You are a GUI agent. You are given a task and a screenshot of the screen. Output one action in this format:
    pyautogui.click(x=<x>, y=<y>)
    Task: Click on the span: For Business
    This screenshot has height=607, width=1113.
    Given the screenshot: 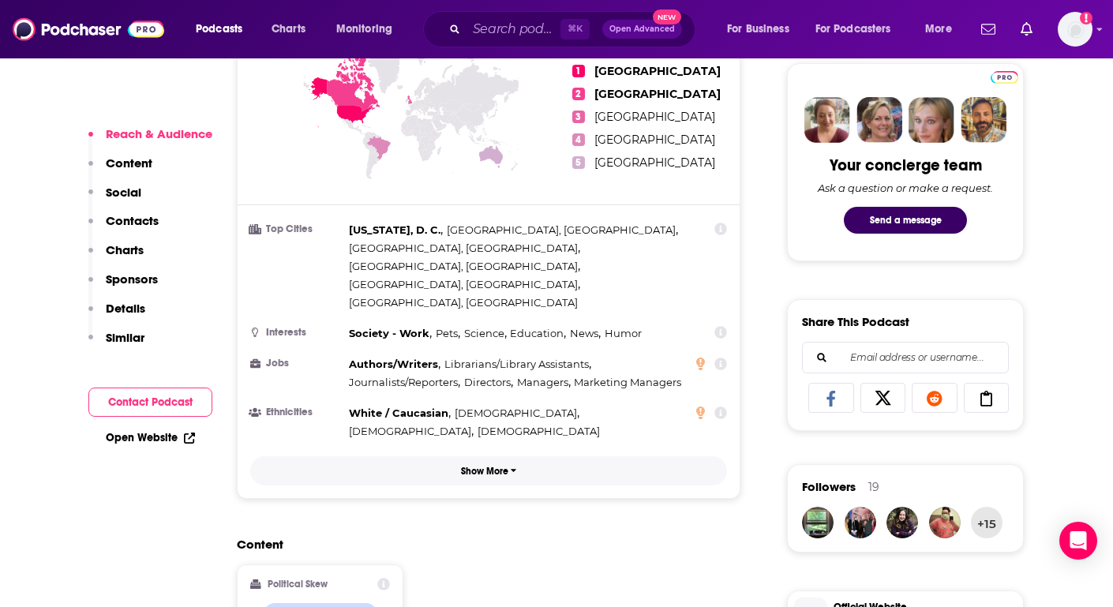 What is the action you would take?
    pyautogui.click(x=758, y=29)
    